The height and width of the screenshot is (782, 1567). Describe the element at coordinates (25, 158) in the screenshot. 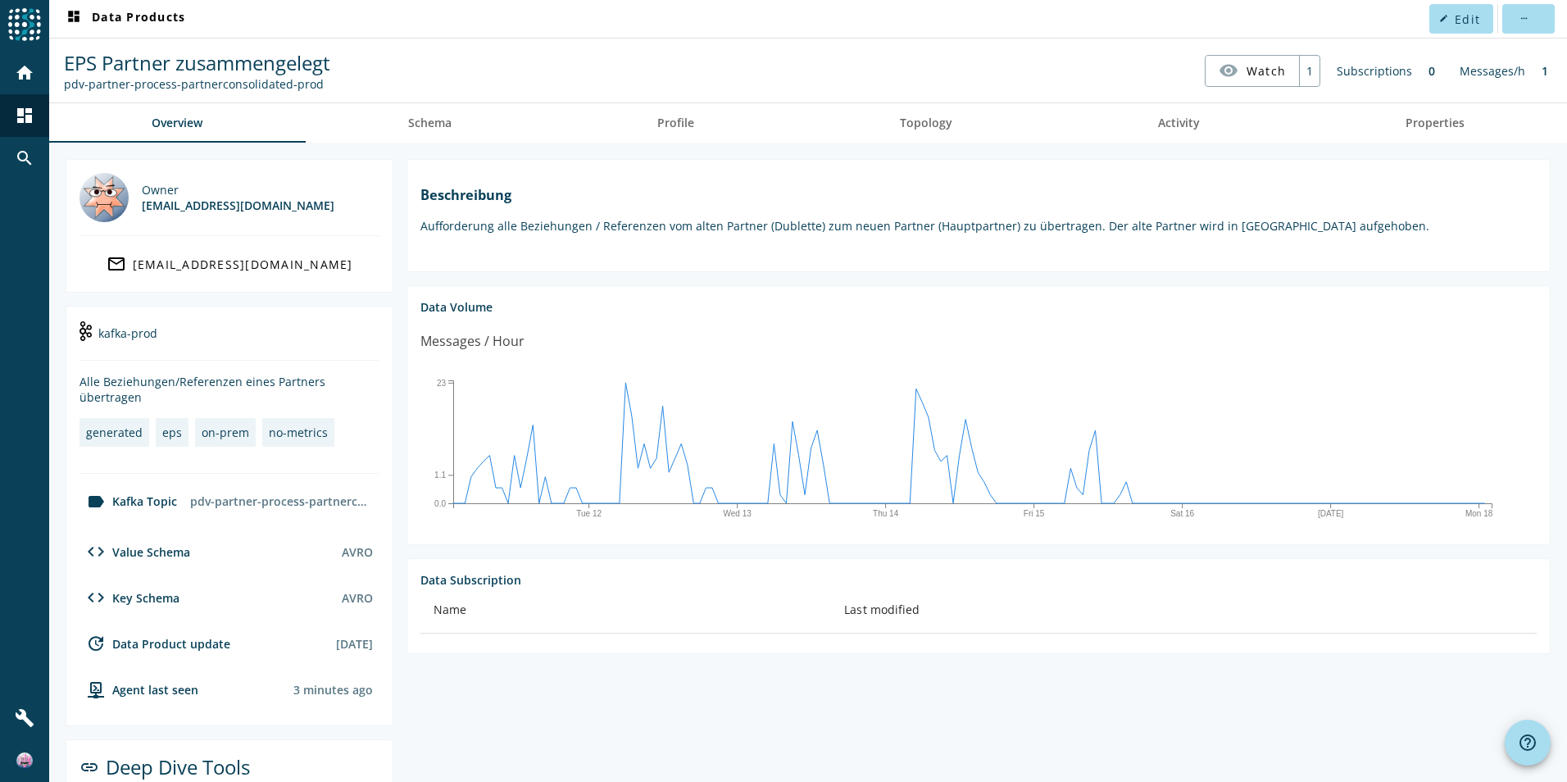

I see `mat-icon: search` at that location.